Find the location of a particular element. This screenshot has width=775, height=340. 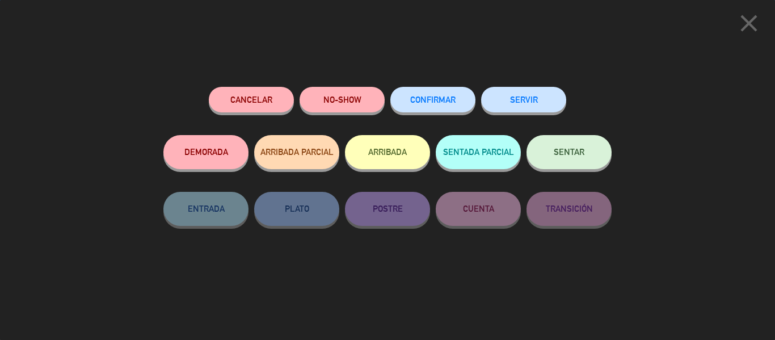

button: DEMORADA is located at coordinates (206, 152).